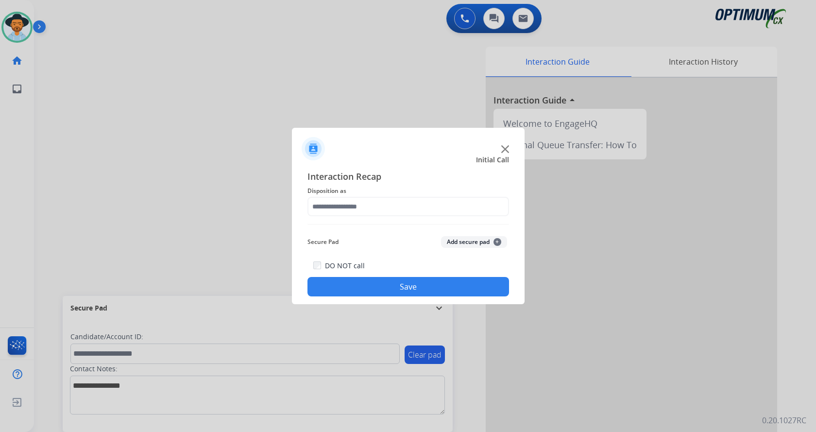  Describe the element at coordinates (408, 224) in the screenshot. I see `img: contact-recap-line.svg` at that location.